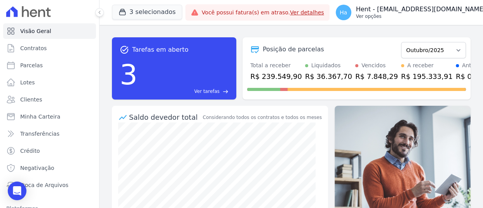 The height and width of the screenshot is (208, 483). I want to click on div: Liquidados, so click(326, 65).